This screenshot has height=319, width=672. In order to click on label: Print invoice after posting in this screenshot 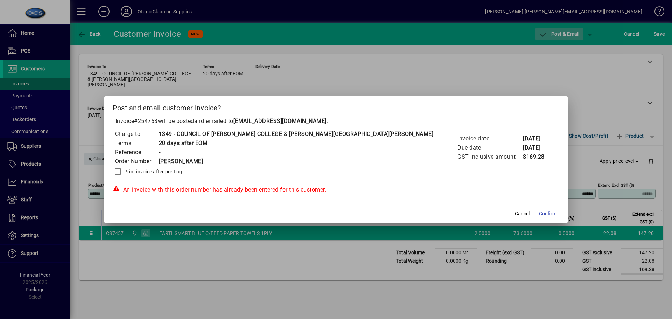, I will do `click(153, 171)`.